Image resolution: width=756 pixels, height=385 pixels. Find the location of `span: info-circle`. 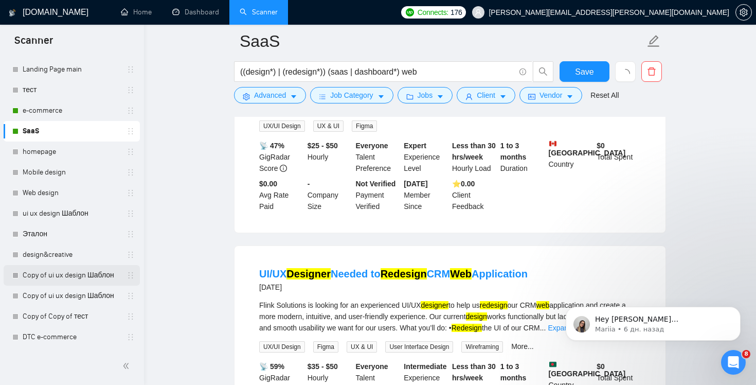

span: info-circle is located at coordinates (522, 71).